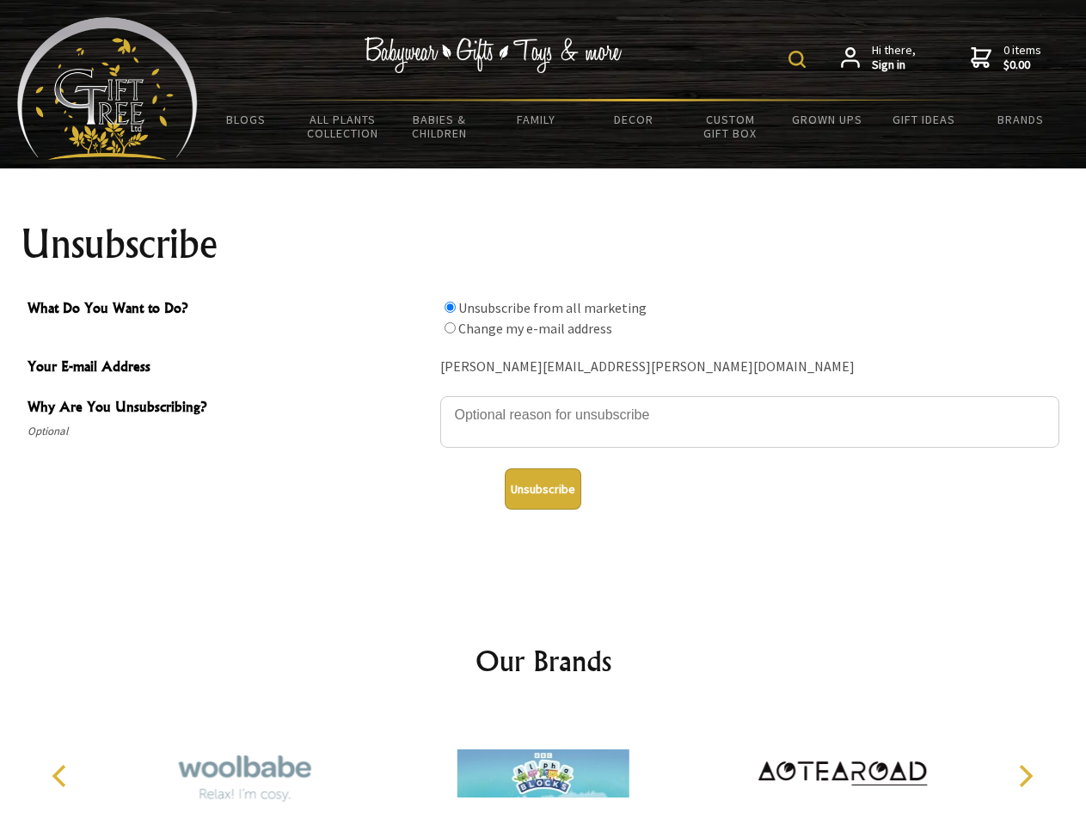 This screenshot has height=825, width=1086. Describe the element at coordinates (62, 776) in the screenshot. I see `button: Previous` at that location.